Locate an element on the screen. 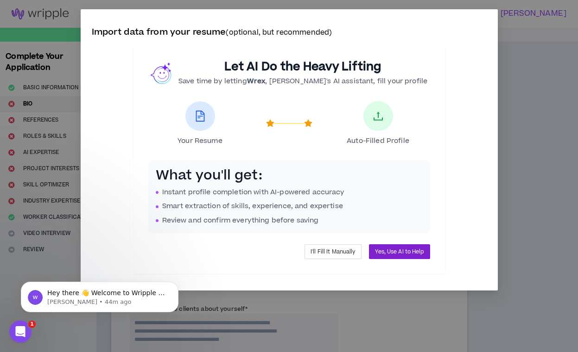 The width and height of the screenshot is (578, 352). img: wrex.png is located at coordinates (162, 73).